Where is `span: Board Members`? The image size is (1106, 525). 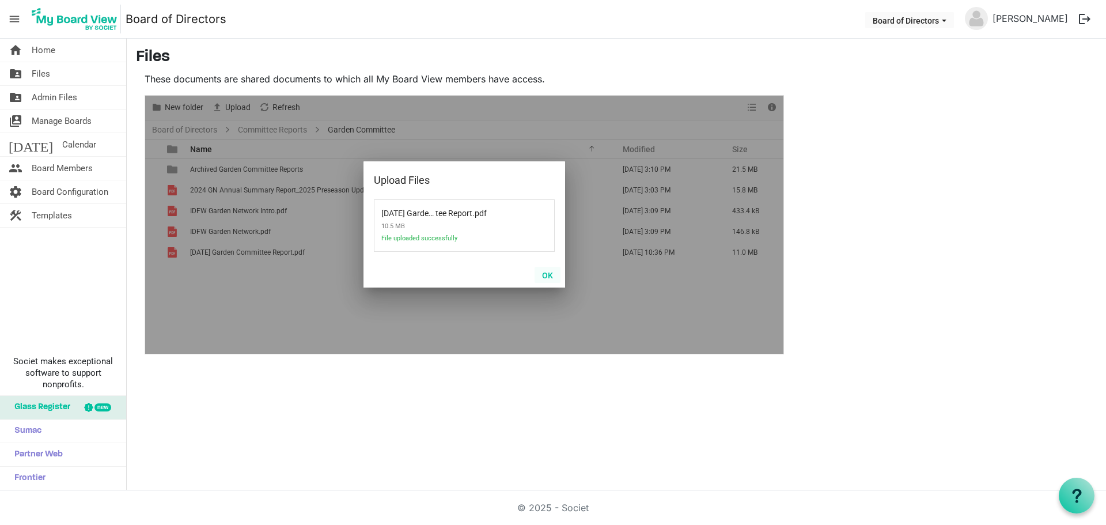
span: Board Members is located at coordinates (62, 168).